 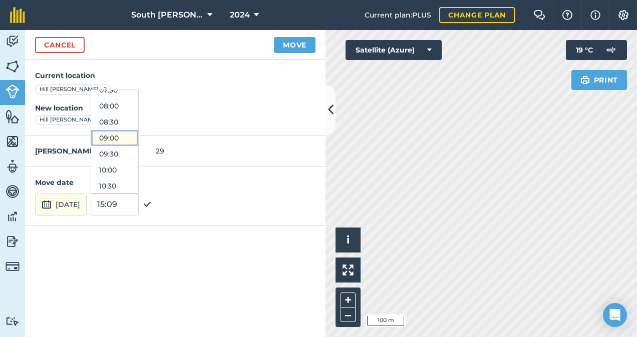 What do you see at coordinates (147, 205) in the screenshot?
I see `img: svg+xml;base64,PHN2ZyB4bWxucz0iaHR0cDovL3d3dy53My5vcmcvMjAwMC9zdmciIHdpZHRoPSIxOCIgaGVpZ2h0PSIyNC...` at bounding box center [147, 205].